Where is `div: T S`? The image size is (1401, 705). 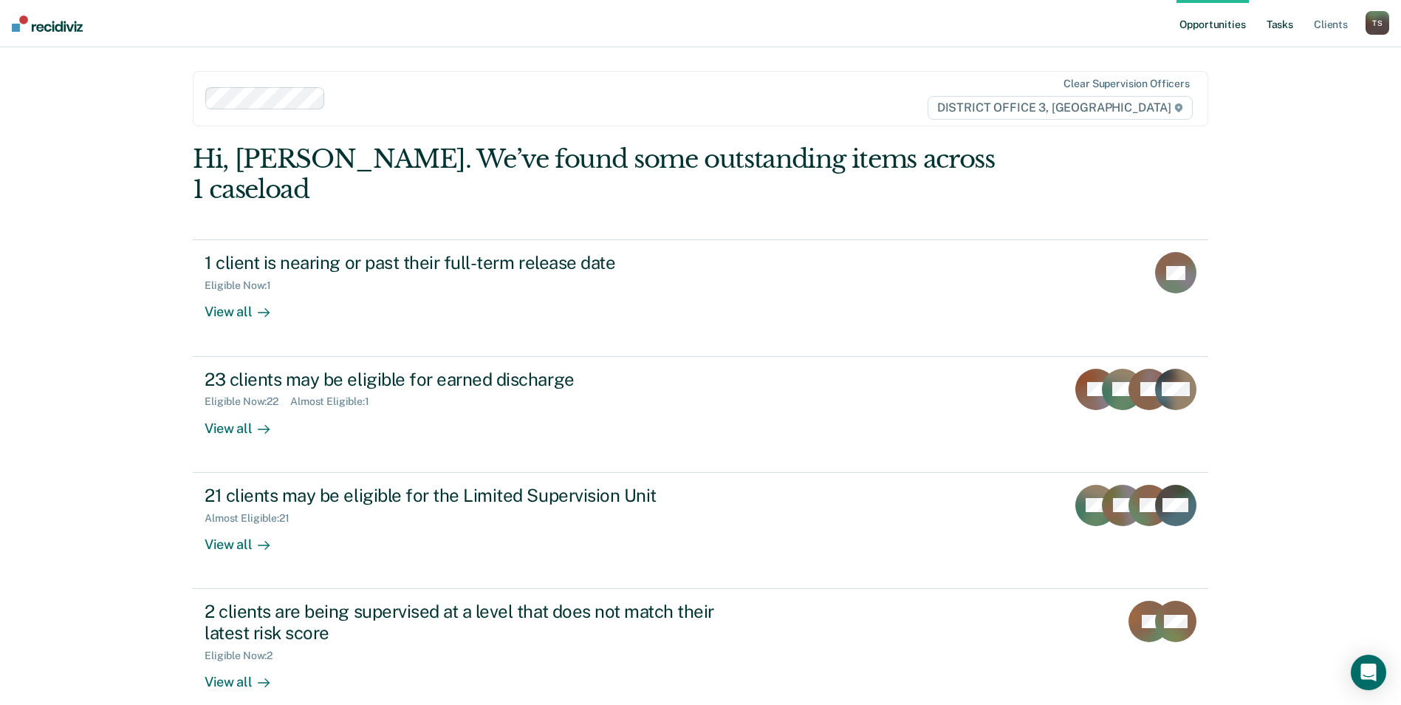
div: T S is located at coordinates (1378, 23).